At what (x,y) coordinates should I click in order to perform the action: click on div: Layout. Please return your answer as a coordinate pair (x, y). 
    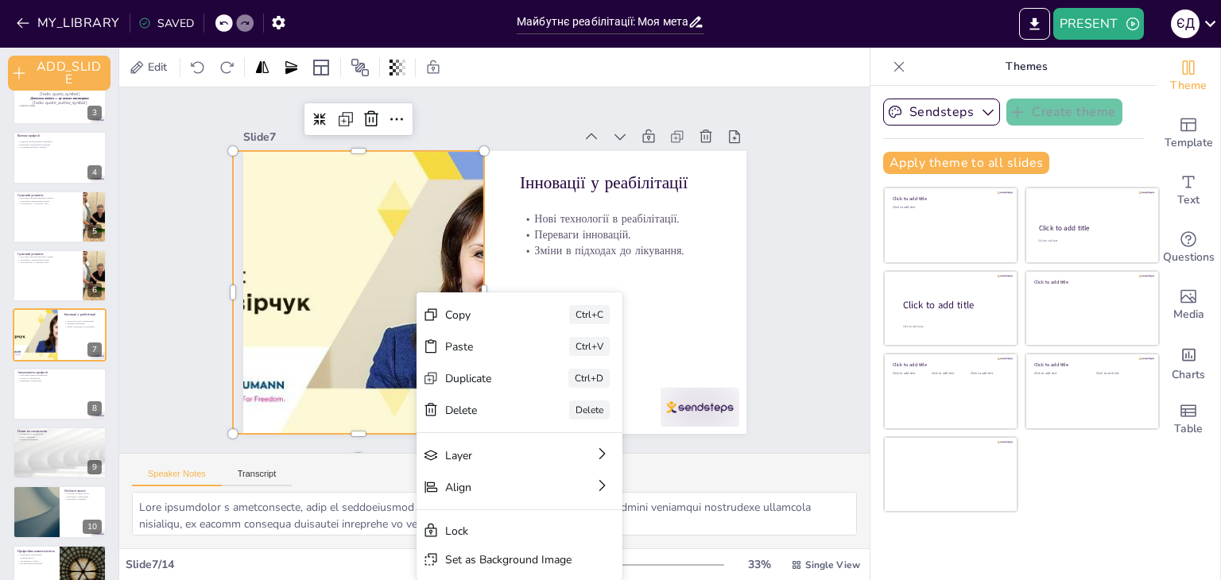
    Looking at the image, I should click on (321, 68).